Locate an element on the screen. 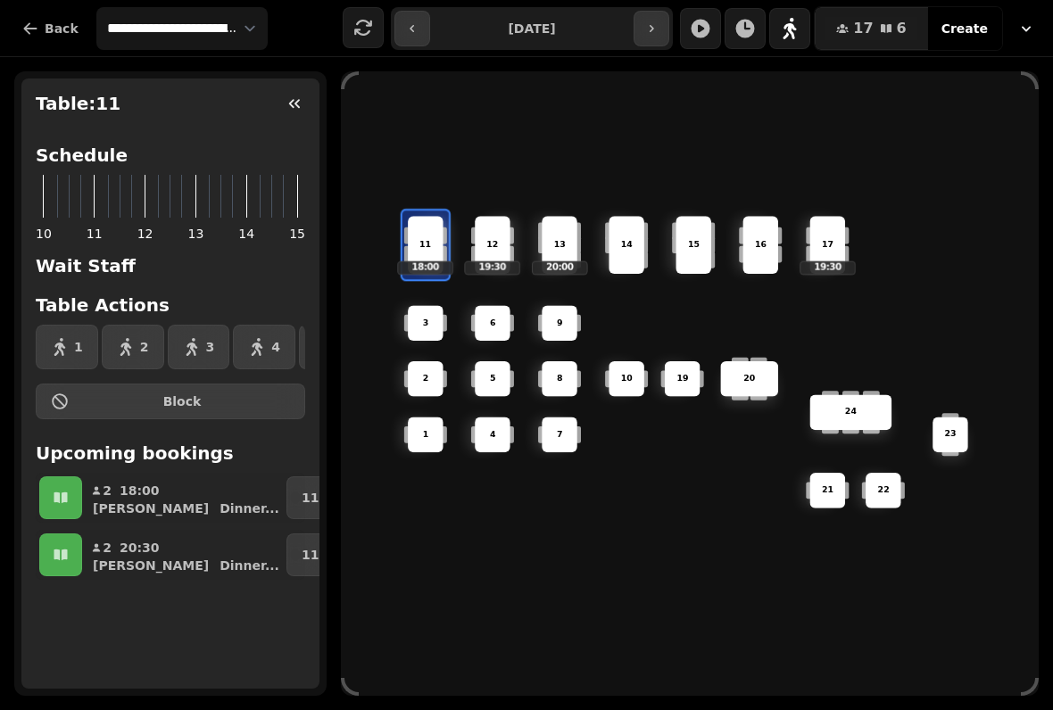 Image resolution: width=1053 pixels, height=710 pixels. span: Create is located at coordinates (965, 29).